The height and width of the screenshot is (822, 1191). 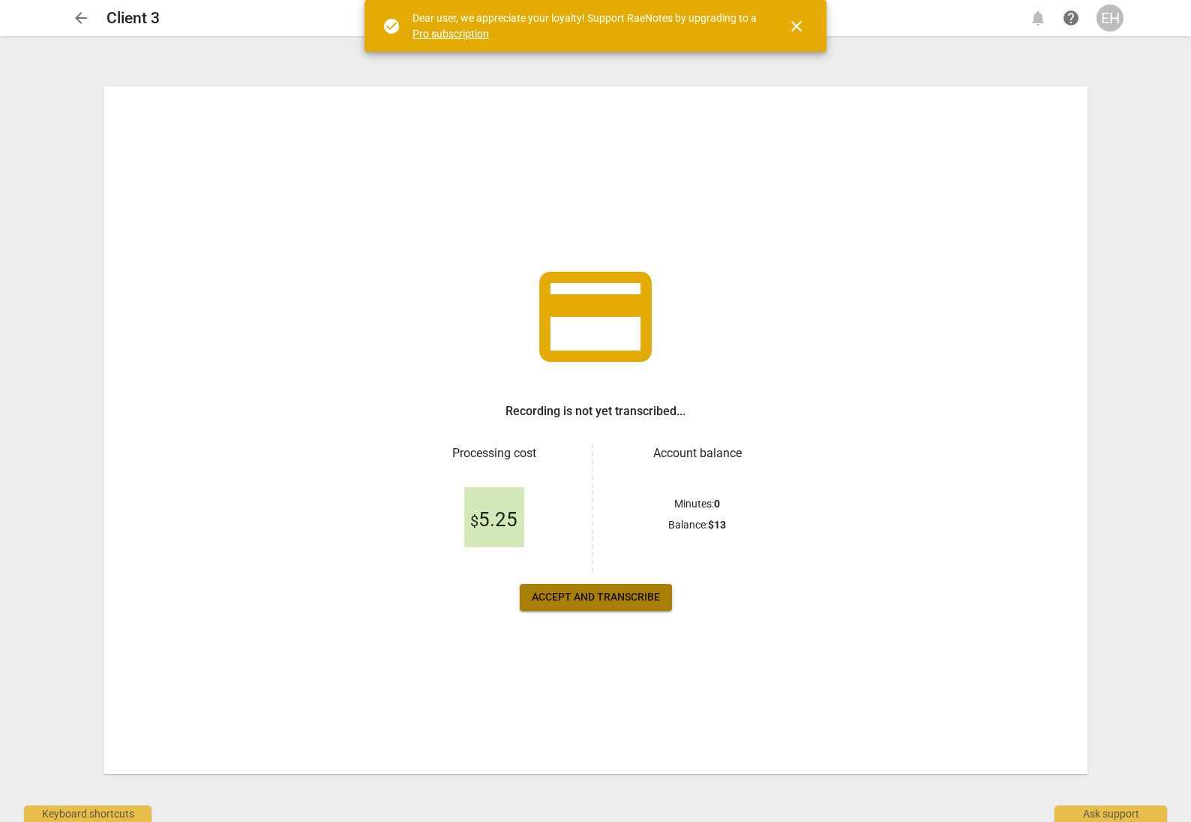 What do you see at coordinates (797, 26) in the screenshot?
I see `span: close` at bounding box center [797, 26].